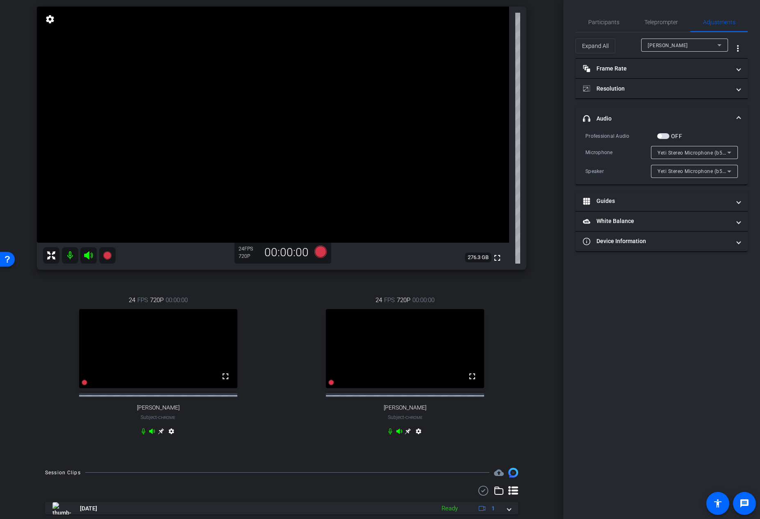 The image size is (760, 519). What do you see at coordinates (604, 22) in the screenshot?
I see `span: Participants` at bounding box center [604, 22].